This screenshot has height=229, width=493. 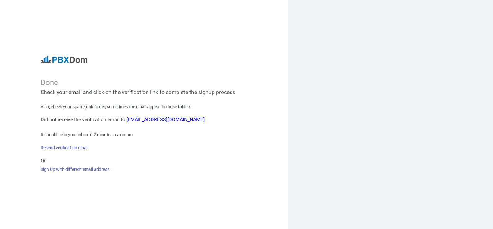 I want to click on div: Done, so click(x=144, y=83).